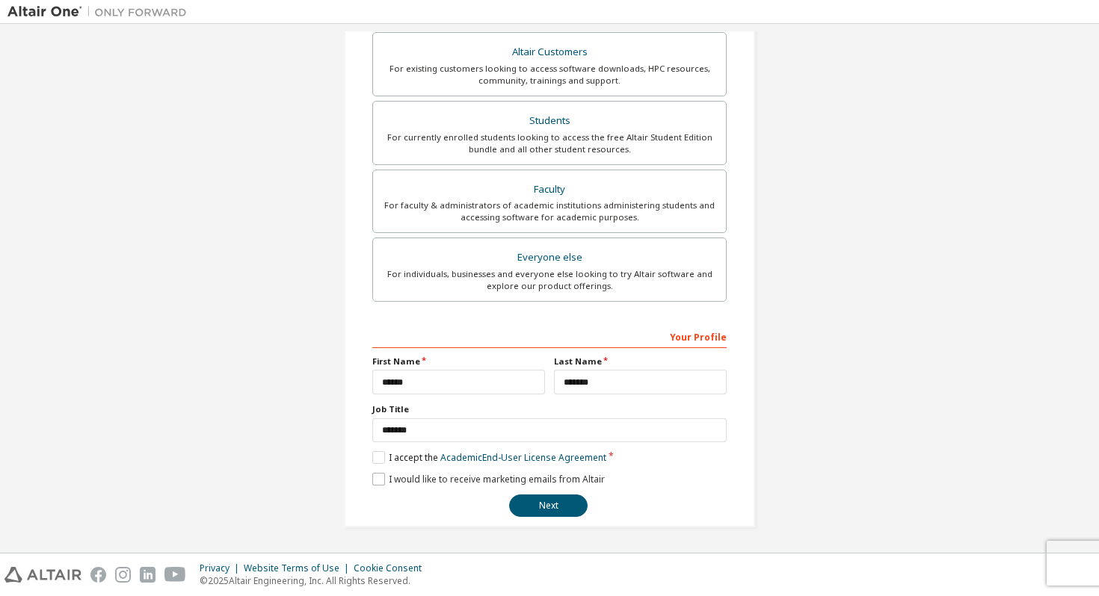 This screenshot has height=596, width=1099. What do you see at coordinates (207, 93) in the screenshot?
I see `div: Mots-clés` at bounding box center [207, 93].